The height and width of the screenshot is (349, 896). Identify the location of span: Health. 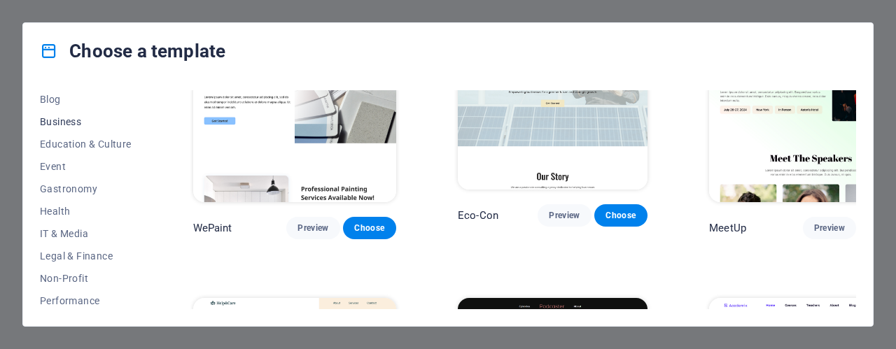
(85, 211).